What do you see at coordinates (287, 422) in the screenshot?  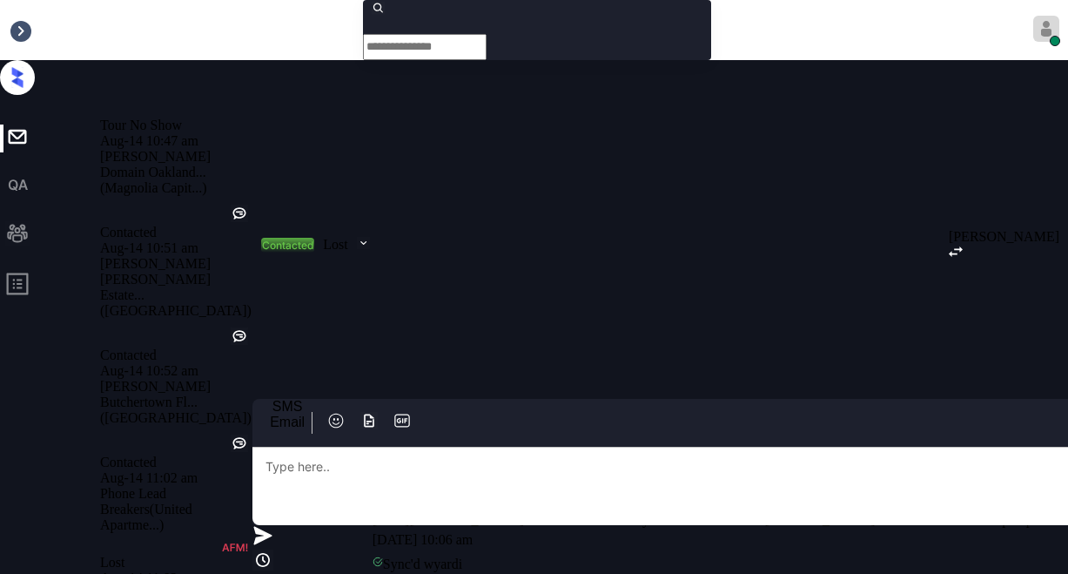 I see `div: Email` at bounding box center [287, 422].